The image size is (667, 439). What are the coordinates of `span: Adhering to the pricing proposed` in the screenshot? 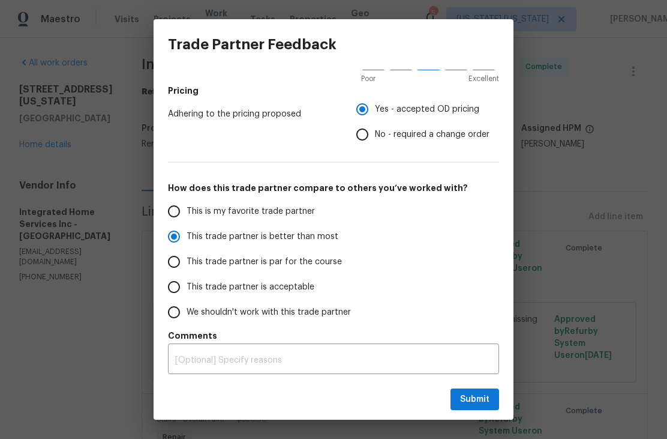 It's located at (253, 114).